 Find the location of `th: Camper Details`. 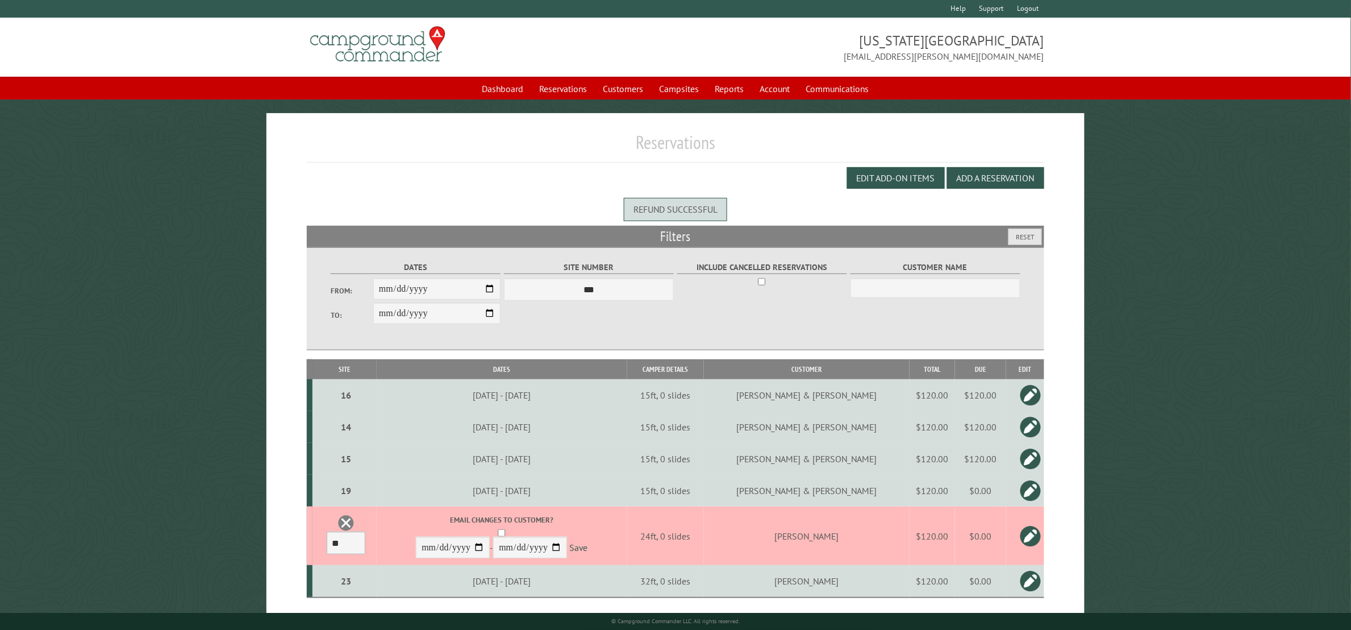

th: Camper Details is located at coordinates (665, 369).